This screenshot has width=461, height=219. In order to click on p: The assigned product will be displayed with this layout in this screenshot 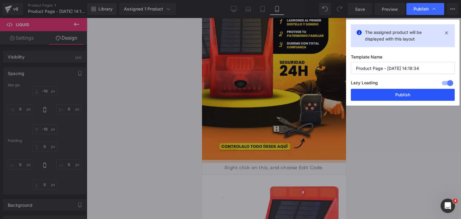, I will do `click(403, 36)`.